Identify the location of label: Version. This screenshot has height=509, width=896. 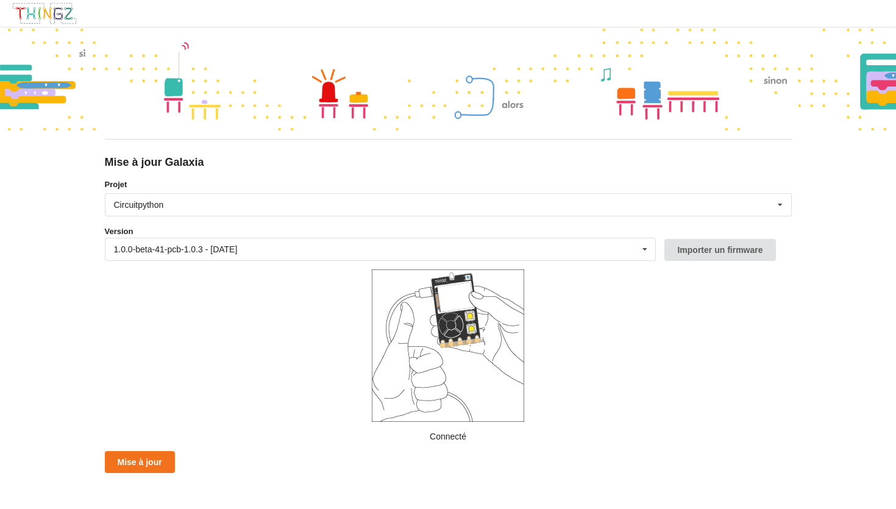
(119, 232).